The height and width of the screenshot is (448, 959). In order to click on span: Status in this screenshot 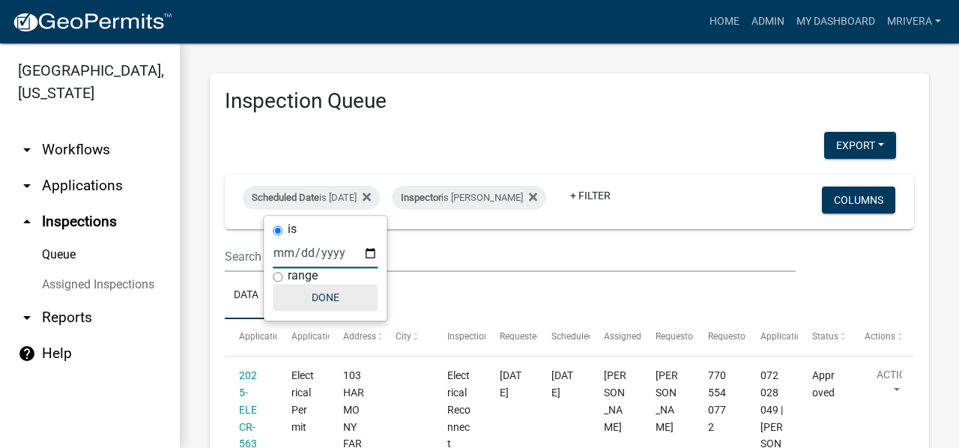, I will do `click(824, 336)`.